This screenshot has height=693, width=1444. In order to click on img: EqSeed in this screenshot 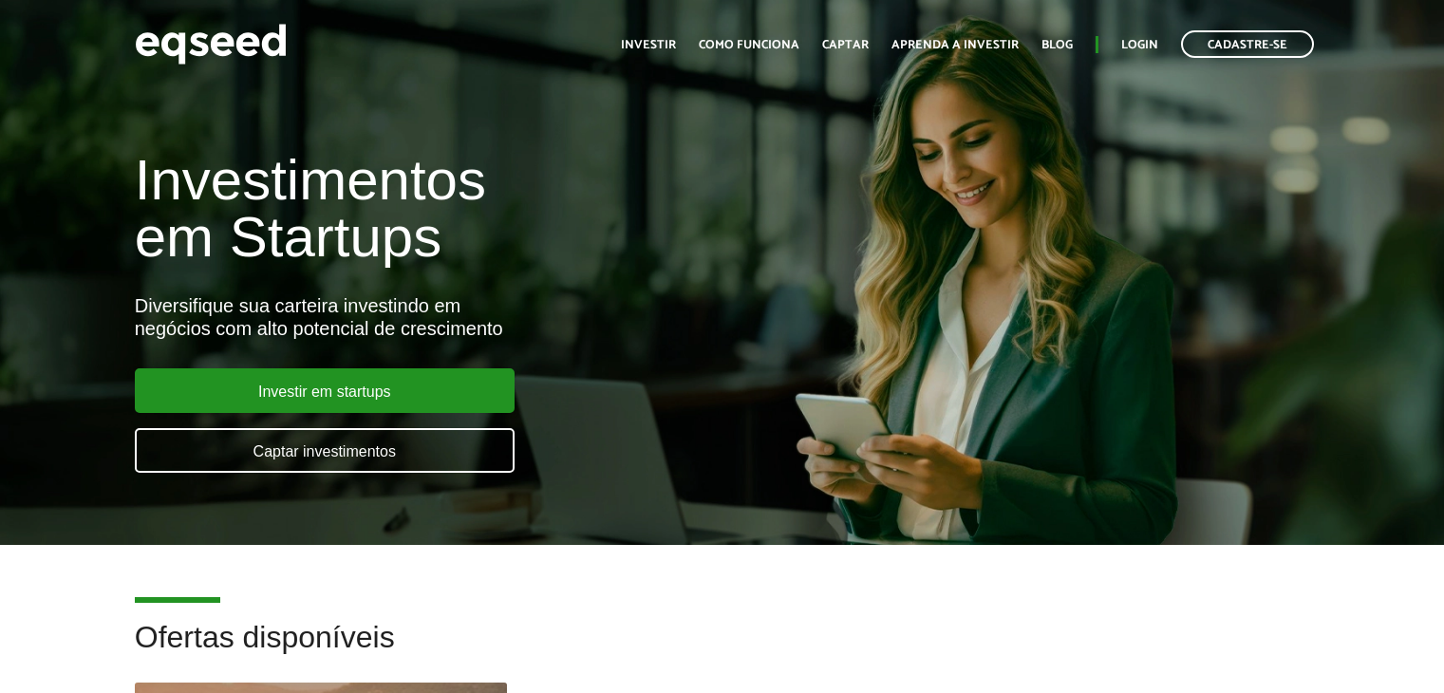, I will do `click(211, 44)`.